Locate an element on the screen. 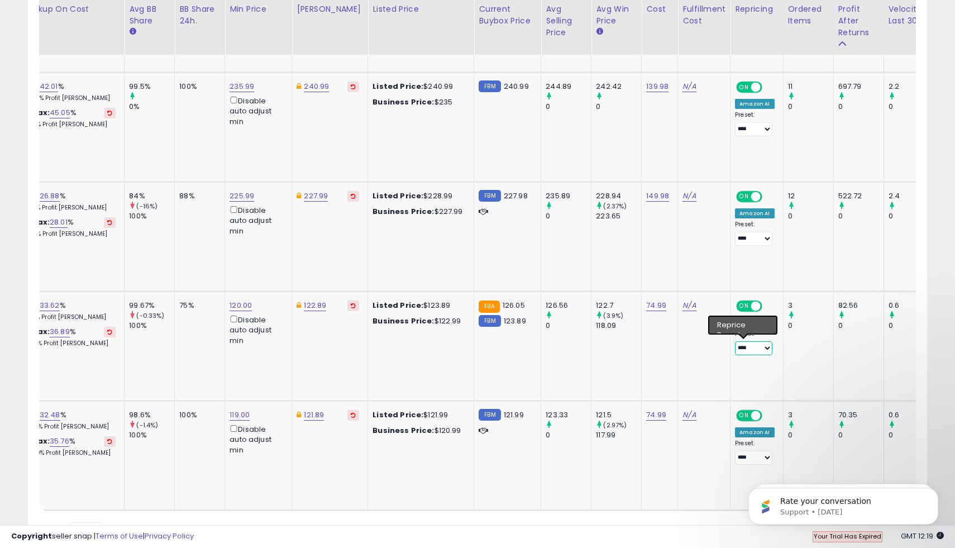 The width and height of the screenshot is (955, 548). a: Terms of Use is located at coordinates (119, 536).